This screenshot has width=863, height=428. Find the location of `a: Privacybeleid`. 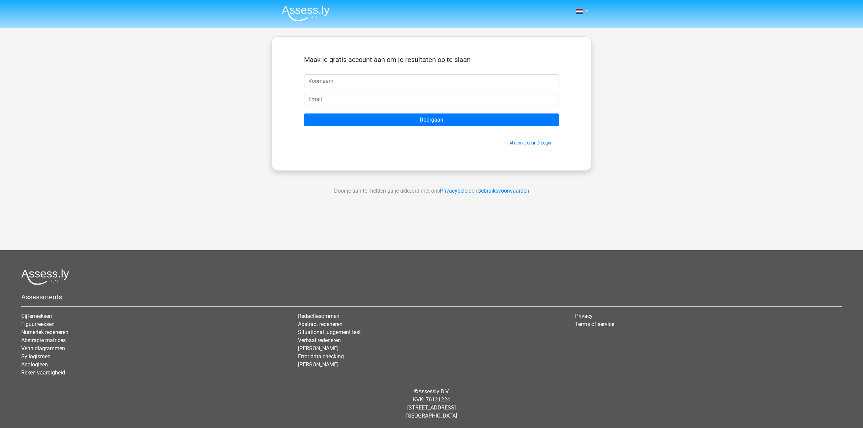

a: Privacybeleid is located at coordinates (456, 191).